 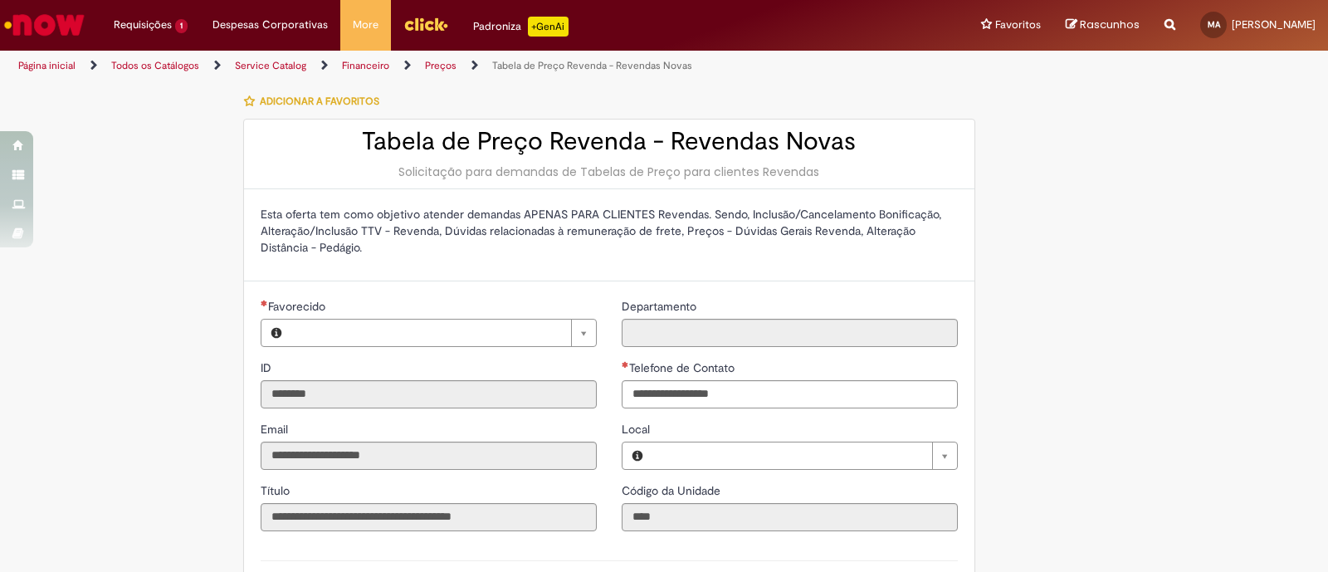 What do you see at coordinates (181, 26) in the screenshot?
I see `span: 1` at bounding box center [181, 26].